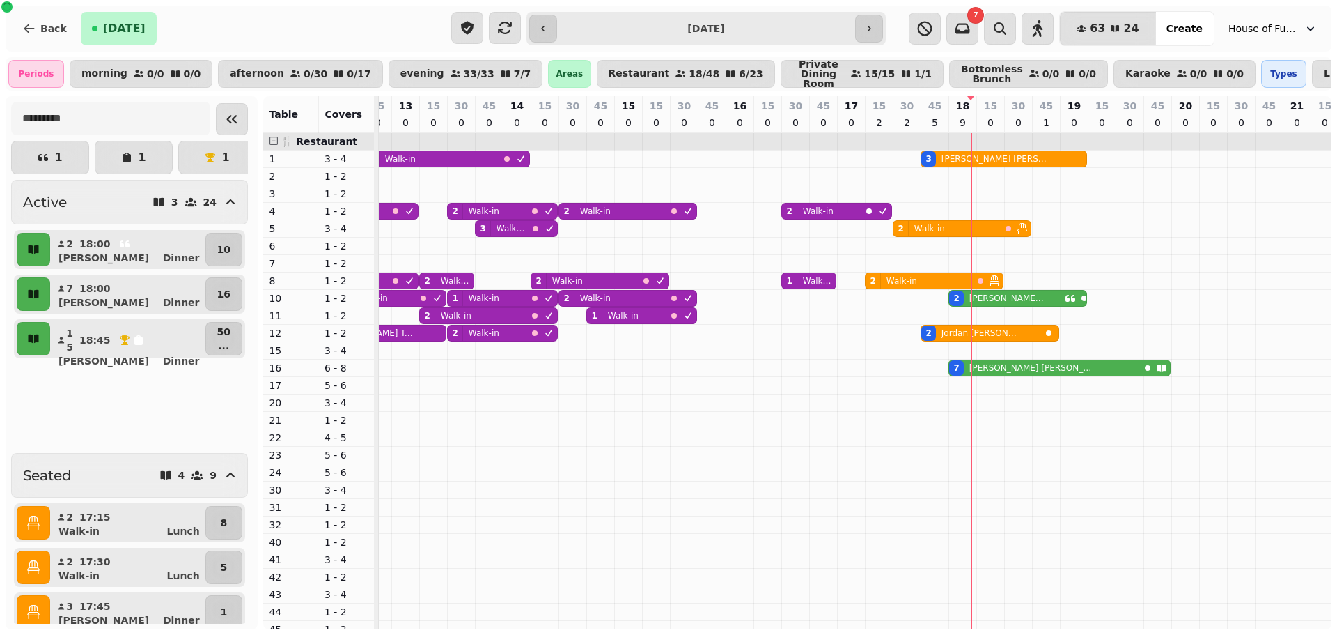  What do you see at coordinates (740, 106) in the screenshot?
I see `p: 16` at bounding box center [740, 106].